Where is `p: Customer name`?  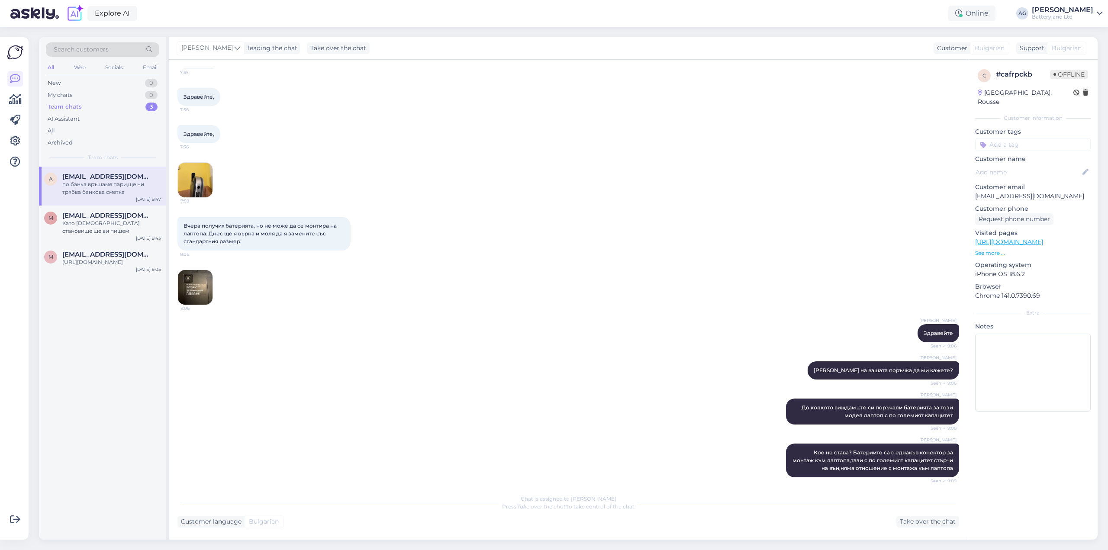 p: Customer name is located at coordinates (1033, 159).